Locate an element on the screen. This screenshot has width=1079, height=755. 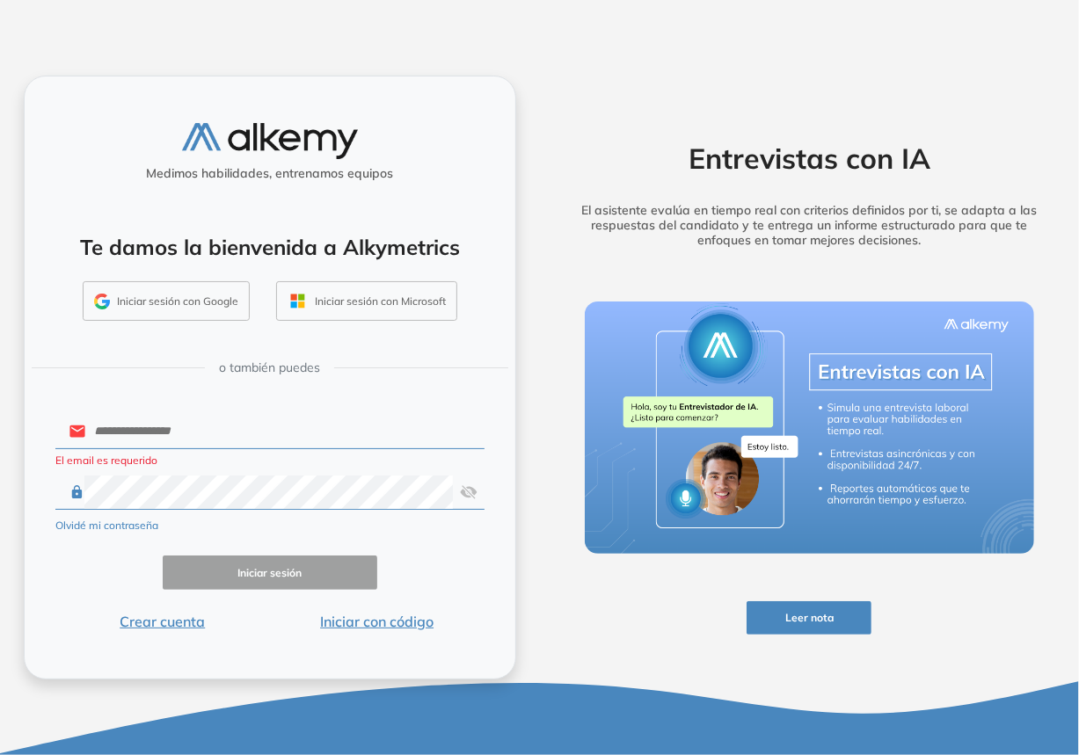
h2: Entrevistas con IA is located at coordinates (810, 158).